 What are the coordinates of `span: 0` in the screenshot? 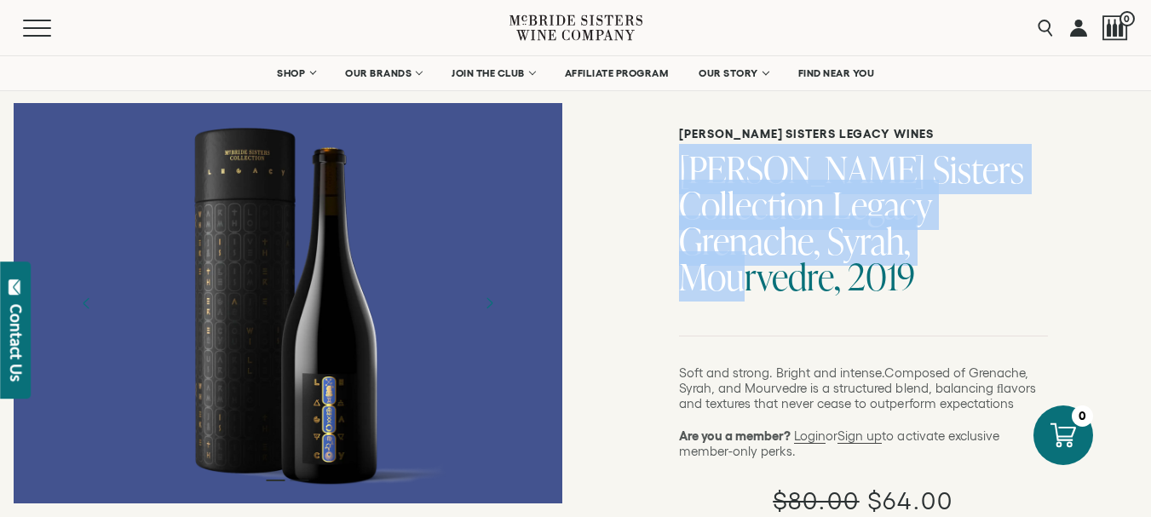 It's located at (1127, 19).